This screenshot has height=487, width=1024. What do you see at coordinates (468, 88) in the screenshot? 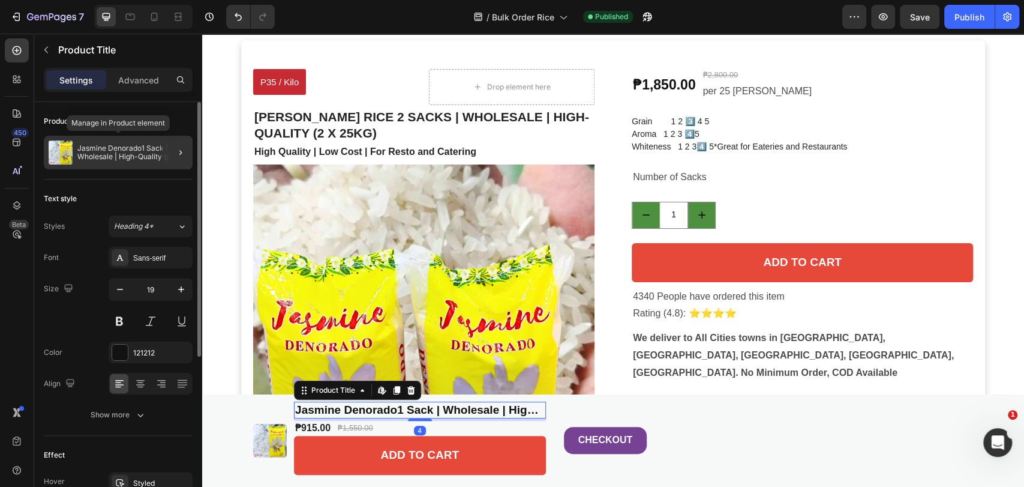
I see `span: Grain 1 2 3️⃣ 4 5` at bounding box center [468, 88].